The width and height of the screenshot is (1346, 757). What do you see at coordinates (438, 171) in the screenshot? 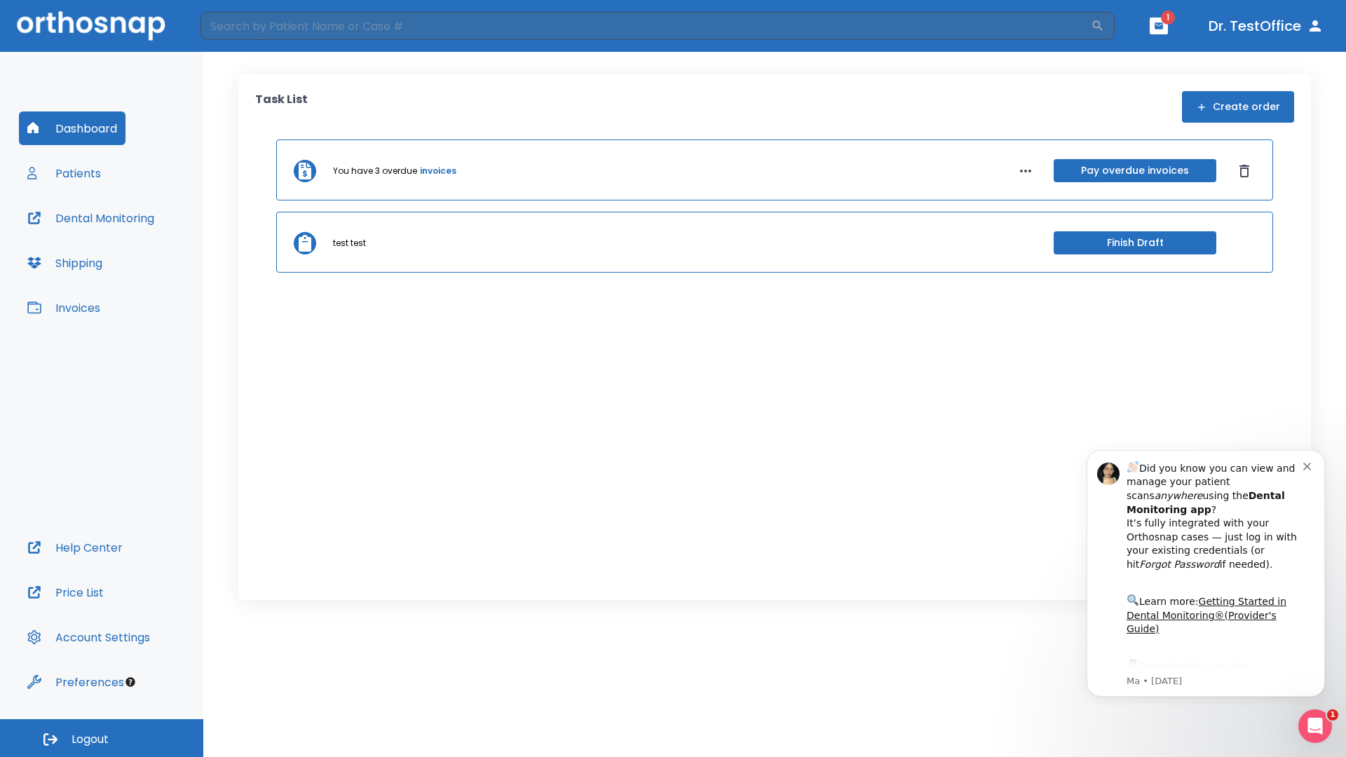
I see `a: invoices` at bounding box center [438, 171].